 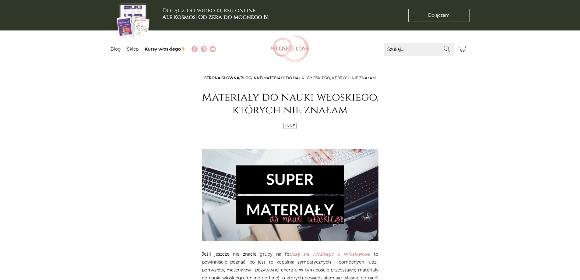 What do you see at coordinates (329, 254) in the screenshot?
I see `a: Uczę się włoskiego z Włoskielove` at bounding box center [329, 254].